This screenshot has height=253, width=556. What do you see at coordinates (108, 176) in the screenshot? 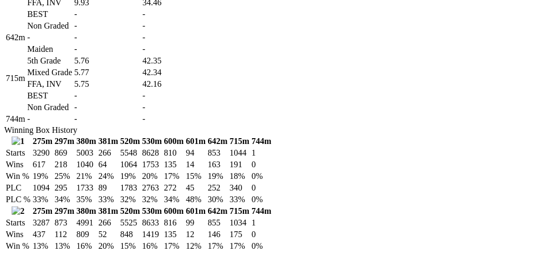
I see `td: 24%` at bounding box center [108, 176].